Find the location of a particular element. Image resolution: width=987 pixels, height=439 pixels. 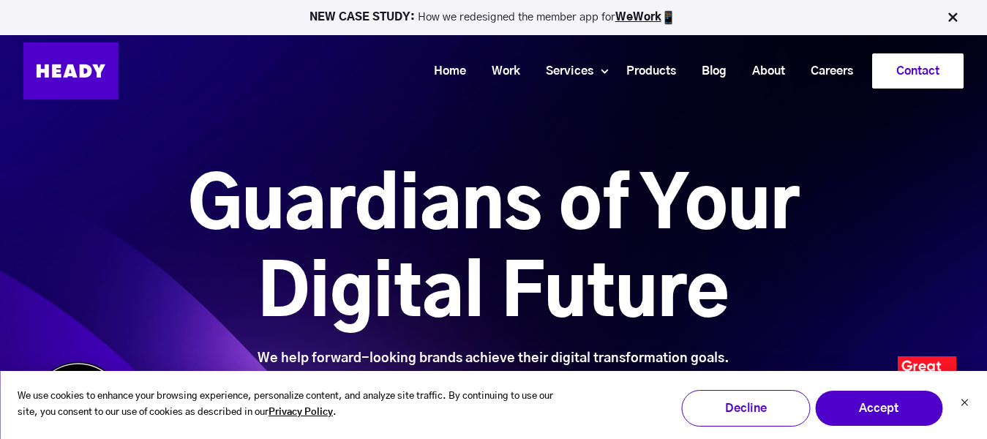

a: Careers is located at coordinates (826, 71).